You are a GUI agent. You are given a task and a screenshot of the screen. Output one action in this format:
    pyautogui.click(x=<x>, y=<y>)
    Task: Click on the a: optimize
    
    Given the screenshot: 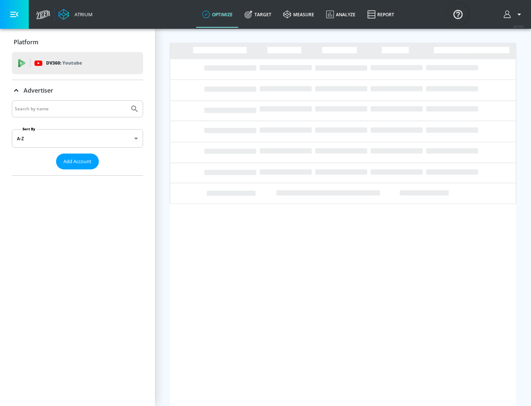 What is the action you would take?
    pyautogui.click(x=217, y=14)
    